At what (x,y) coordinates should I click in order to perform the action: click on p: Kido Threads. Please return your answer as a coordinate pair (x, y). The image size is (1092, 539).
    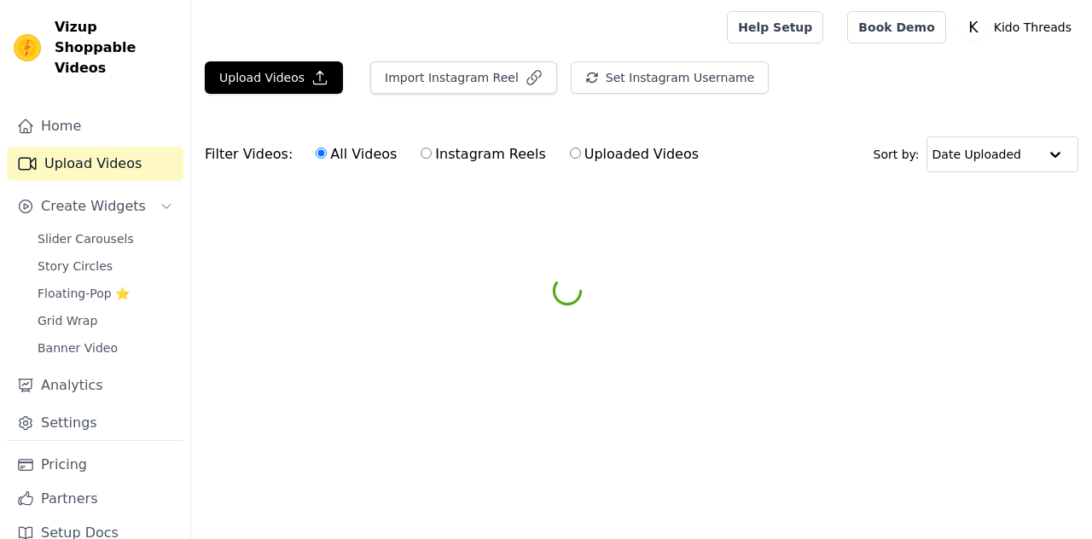
    Looking at the image, I should click on (1033, 27).